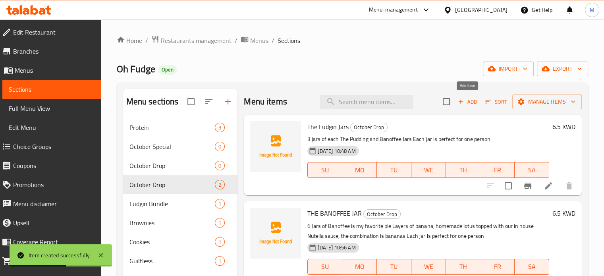 The image size is (604, 276). Describe the element at coordinates (549, 186) in the screenshot. I see `a: Edit menu item` at that location.